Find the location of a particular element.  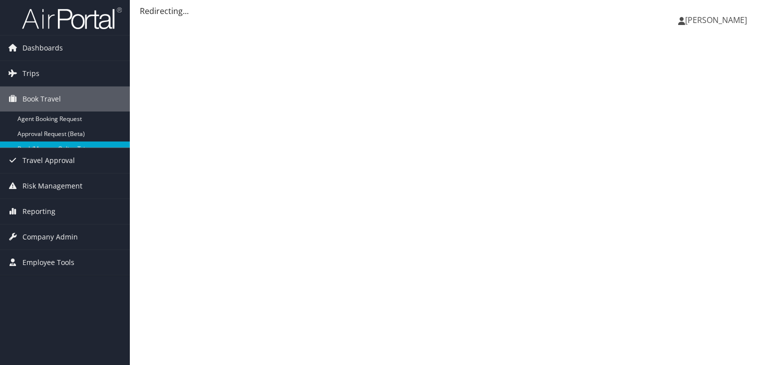

span: Dashboards is located at coordinates (42, 48).